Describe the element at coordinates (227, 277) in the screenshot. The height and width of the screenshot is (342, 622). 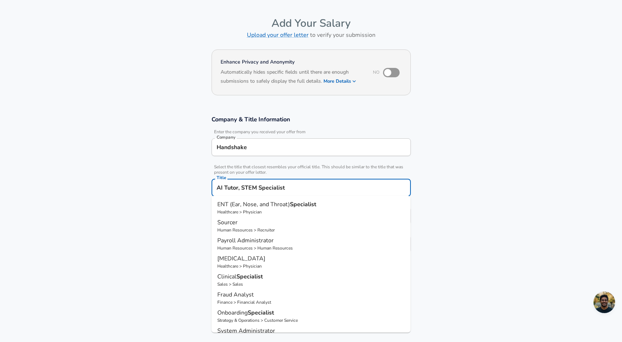
I see `span: Clinical` at that location.